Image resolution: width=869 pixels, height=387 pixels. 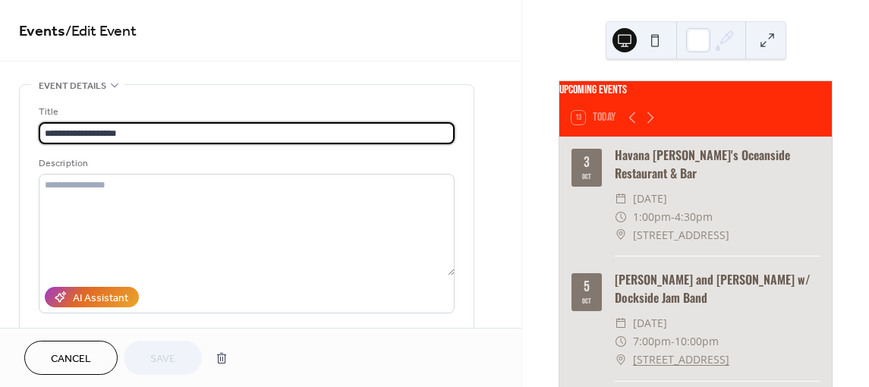 I want to click on span: 7:00pm, so click(x=652, y=342).